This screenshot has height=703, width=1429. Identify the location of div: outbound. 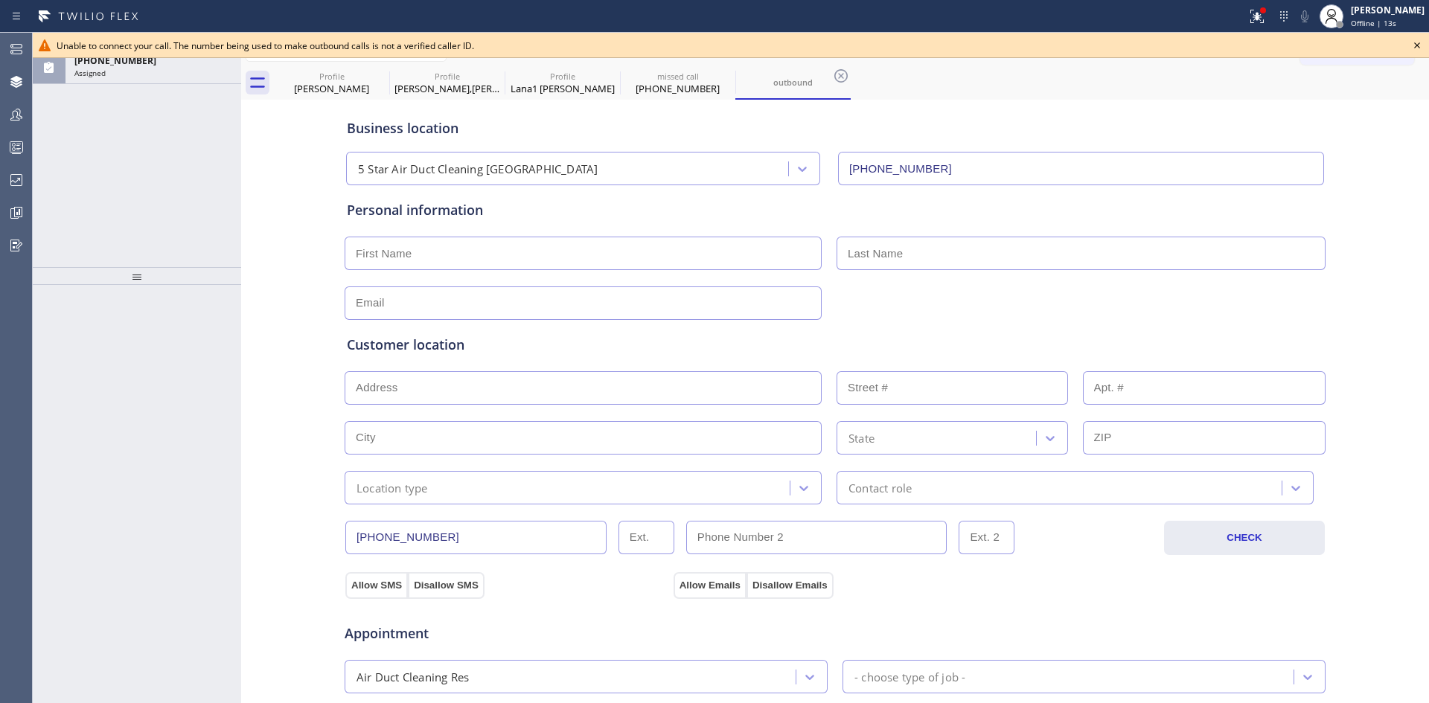
(793, 82).